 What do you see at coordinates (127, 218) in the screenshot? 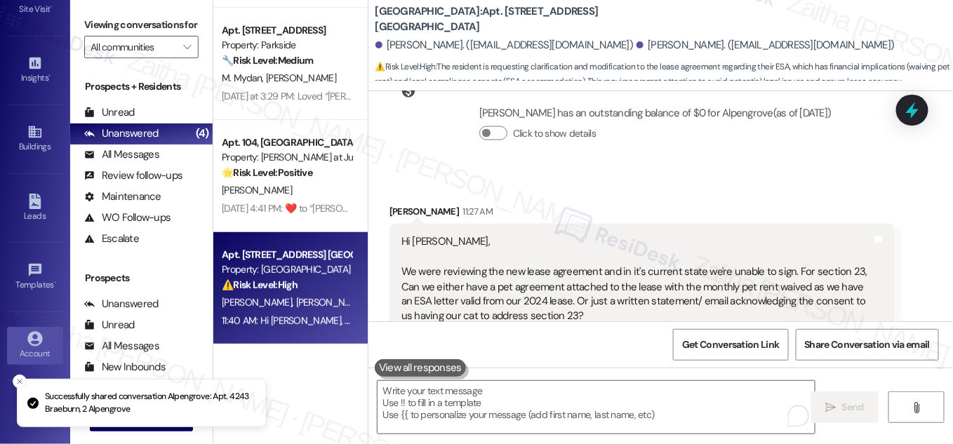
I see `div: WO Follow-ups` at bounding box center [127, 218].